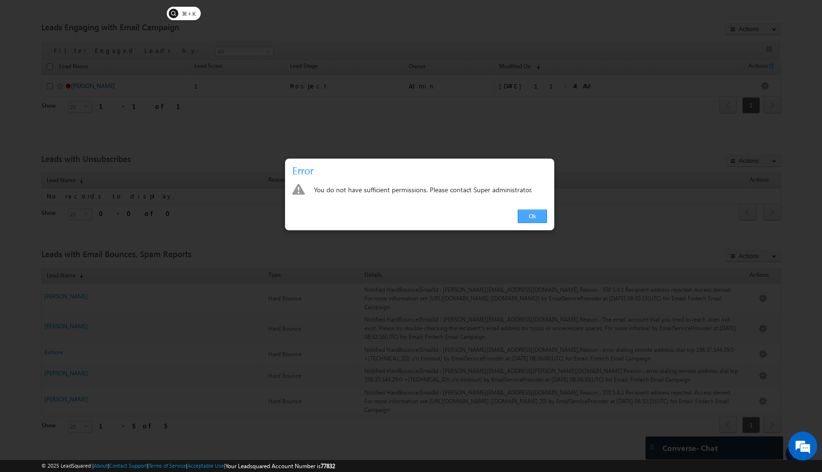  What do you see at coordinates (188, 466) in the screenshot?
I see `span: © 2025 LeadSquared | | | | |` at bounding box center [188, 466].